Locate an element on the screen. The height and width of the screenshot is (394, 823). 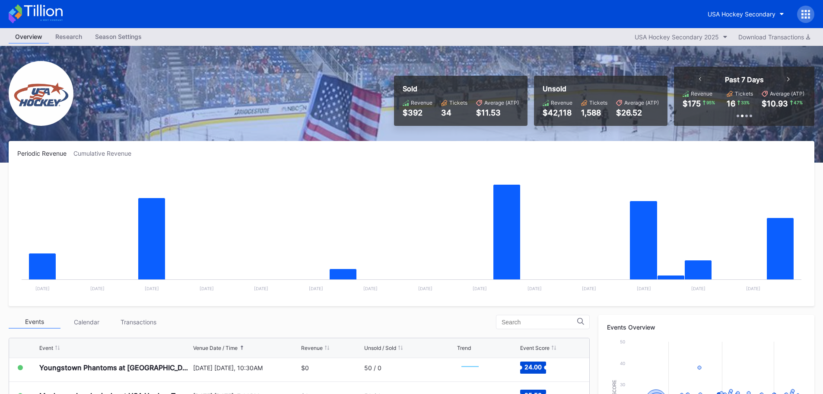
text: 30 is located at coordinates (623, 384).